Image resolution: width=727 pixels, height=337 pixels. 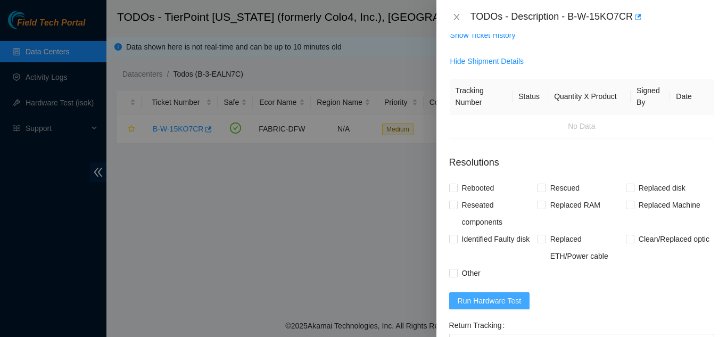 What do you see at coordinates (478, 188) in the screenshot?
I see `span: Rebooted` at bounding box center [478, 188].